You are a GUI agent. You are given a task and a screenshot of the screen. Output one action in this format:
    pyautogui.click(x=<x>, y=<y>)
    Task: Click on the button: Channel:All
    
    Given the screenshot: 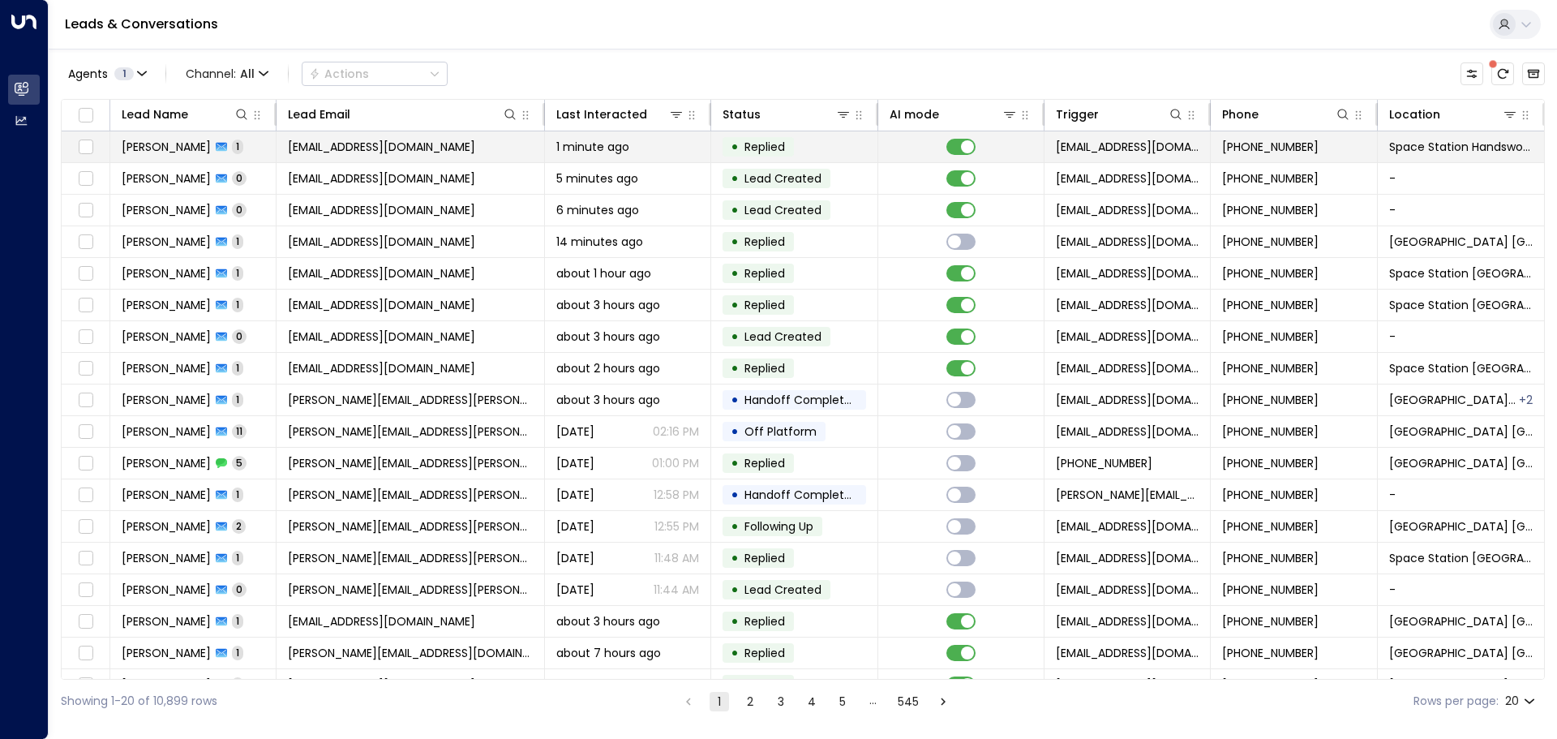 What is the action you would take?
    pyautogui.click(x=227, y=74)
    